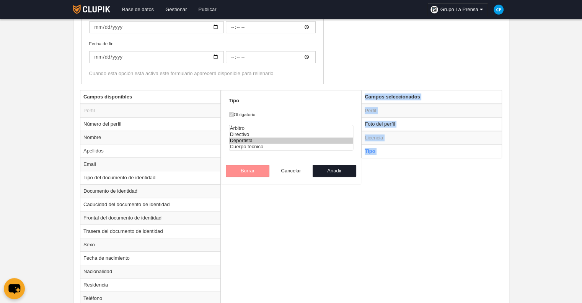 Image resolution: width=582 pixels, height=303 pixels. What do you see at coordinates (150, 177) in the screenshot?
I see `td: Tipo del documento de identidad` at bounding box center [150, 177].